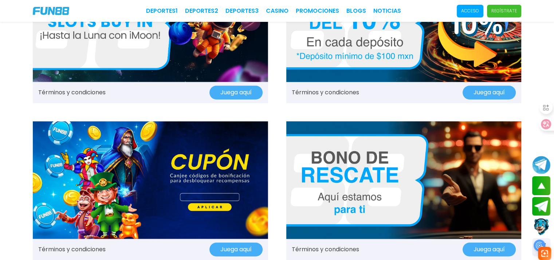  What do you see at coordinates (51, 11) in the screenshot?
I see `img: Company Logo` at bounding box center [51, 11].